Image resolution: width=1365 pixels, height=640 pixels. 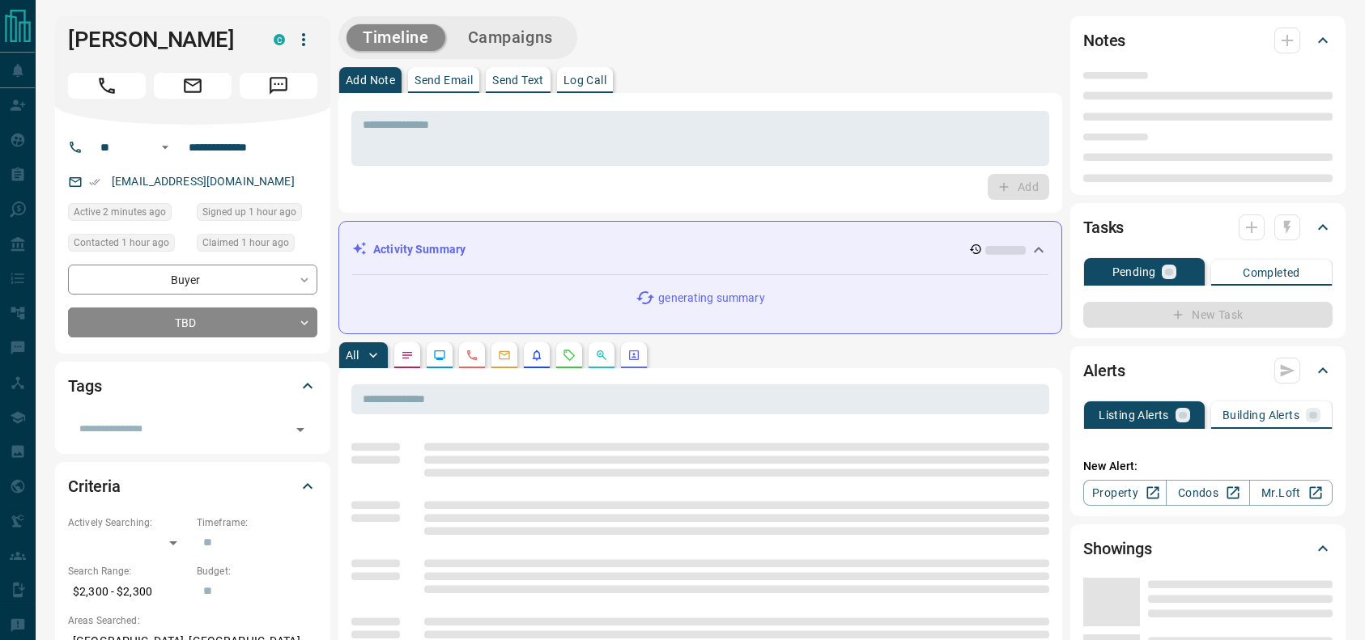 I want to click on h2: Tags, so click(x=84, y=386).